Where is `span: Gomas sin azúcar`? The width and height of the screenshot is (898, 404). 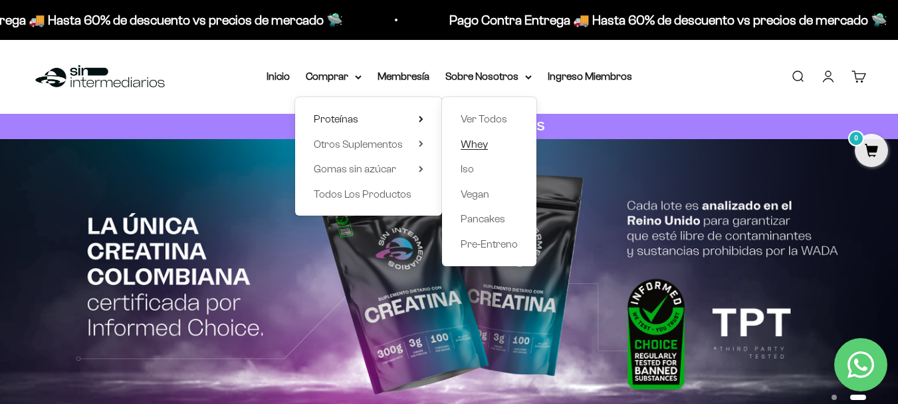 span: Gomas sin azúcar is located at coordinates (355, 168).